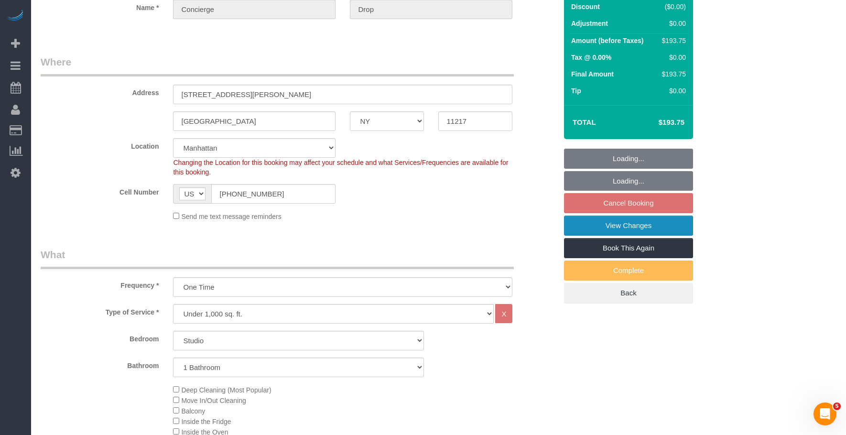 This screenshot has height=435, width=846. What do you see at coordinates (213, 401) in the screenshot?
I see `span: Move In/Out Cleaning` at bounding box center [213, 401].